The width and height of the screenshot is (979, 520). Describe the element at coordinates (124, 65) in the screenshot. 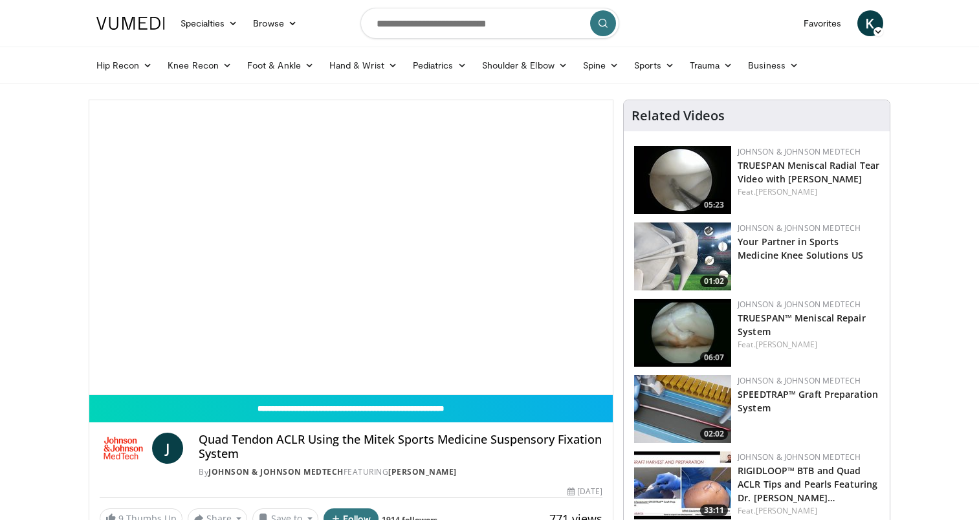

I see `a: Hip Recon` at that location.